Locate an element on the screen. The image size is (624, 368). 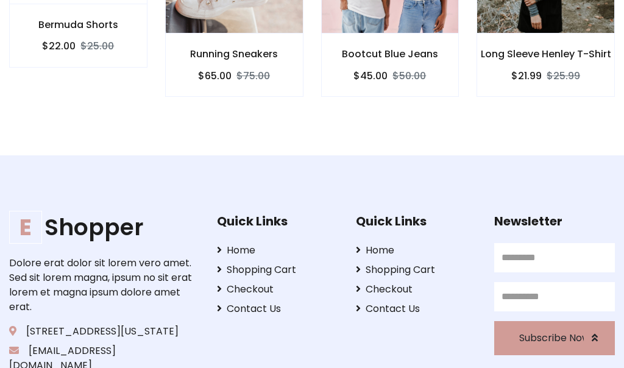
h1: Shopper is located at coordinates (104, 227).